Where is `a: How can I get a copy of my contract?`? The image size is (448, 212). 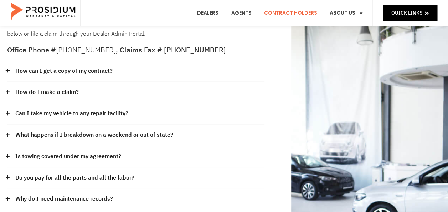
a: How can I get a copy of my contract? is located at coordinates (64, 71).